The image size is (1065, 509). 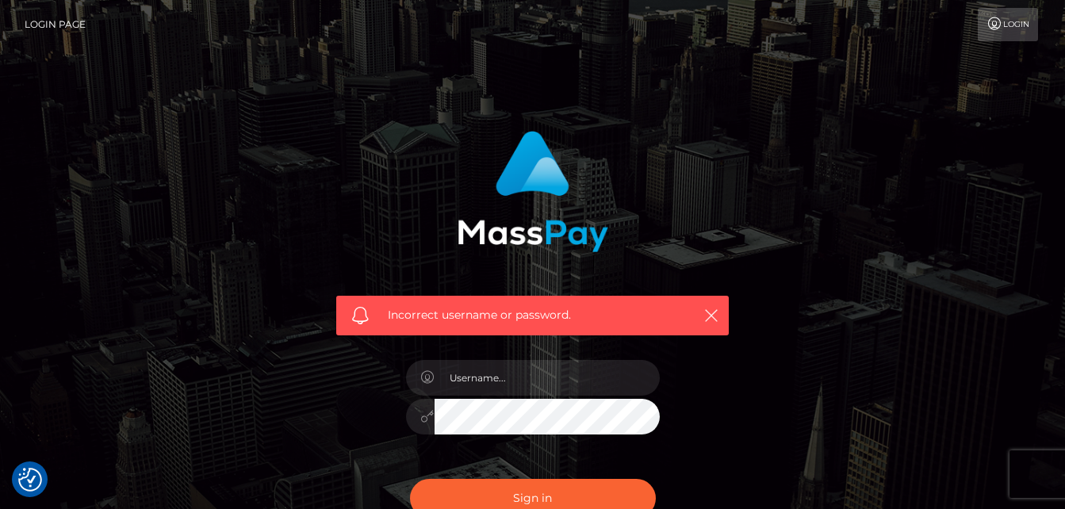 I want to click on a: Login Page, so click(x=55, y=25).